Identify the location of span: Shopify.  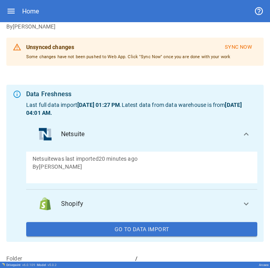
(148, 204).